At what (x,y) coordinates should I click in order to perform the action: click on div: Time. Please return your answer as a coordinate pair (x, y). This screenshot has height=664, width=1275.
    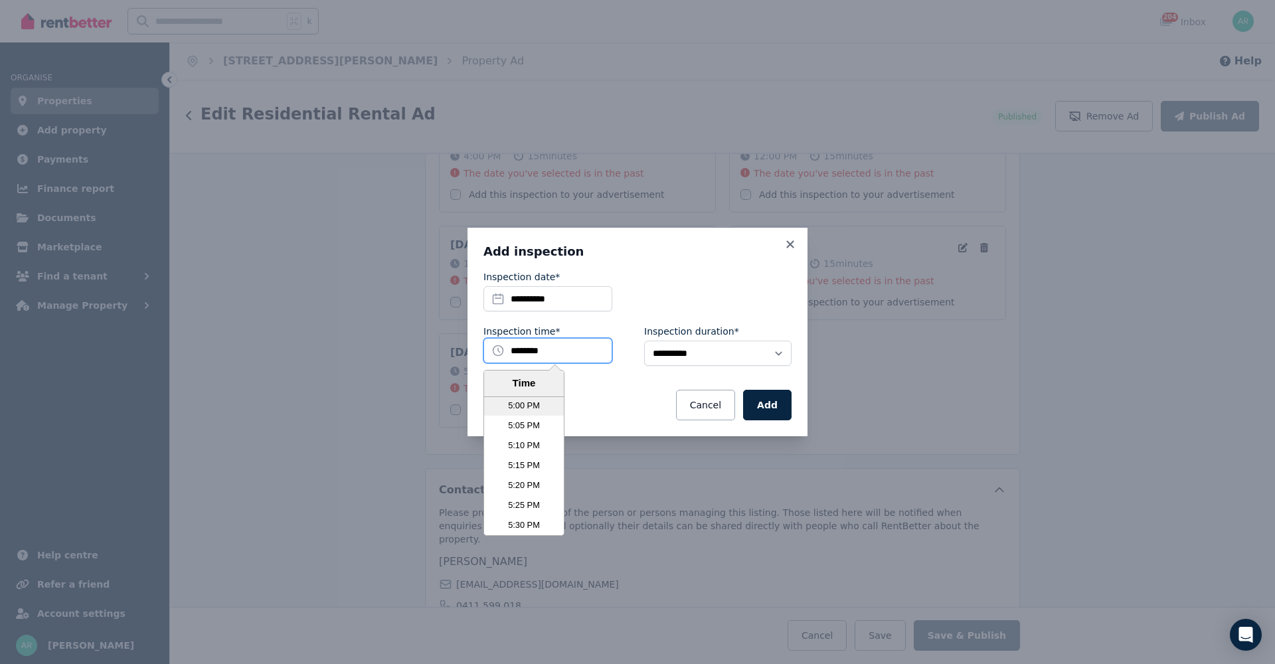
    Looking at the image, I should click on (524, 383).